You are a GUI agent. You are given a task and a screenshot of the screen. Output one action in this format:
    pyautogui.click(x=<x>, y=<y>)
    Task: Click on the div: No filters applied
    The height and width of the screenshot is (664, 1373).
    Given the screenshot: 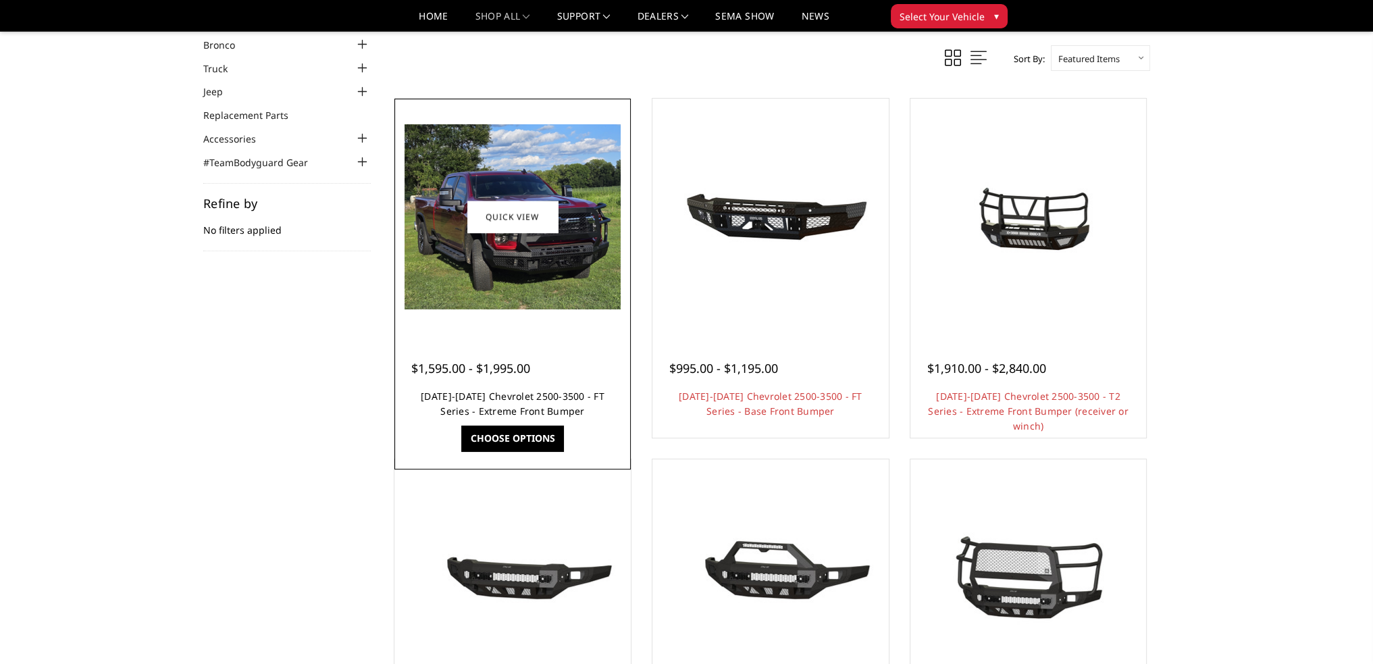 What is the action you would take?
    pyautogui.click(x=287, y=224)
    